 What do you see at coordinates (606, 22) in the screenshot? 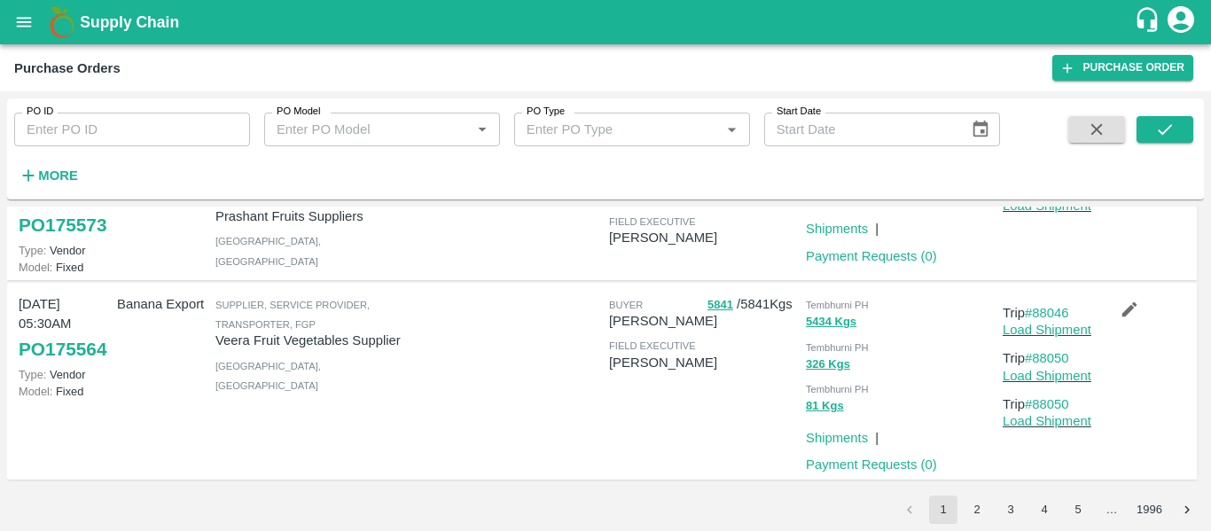
I see `a: Supply Chain` at bounding box center [606, 22].